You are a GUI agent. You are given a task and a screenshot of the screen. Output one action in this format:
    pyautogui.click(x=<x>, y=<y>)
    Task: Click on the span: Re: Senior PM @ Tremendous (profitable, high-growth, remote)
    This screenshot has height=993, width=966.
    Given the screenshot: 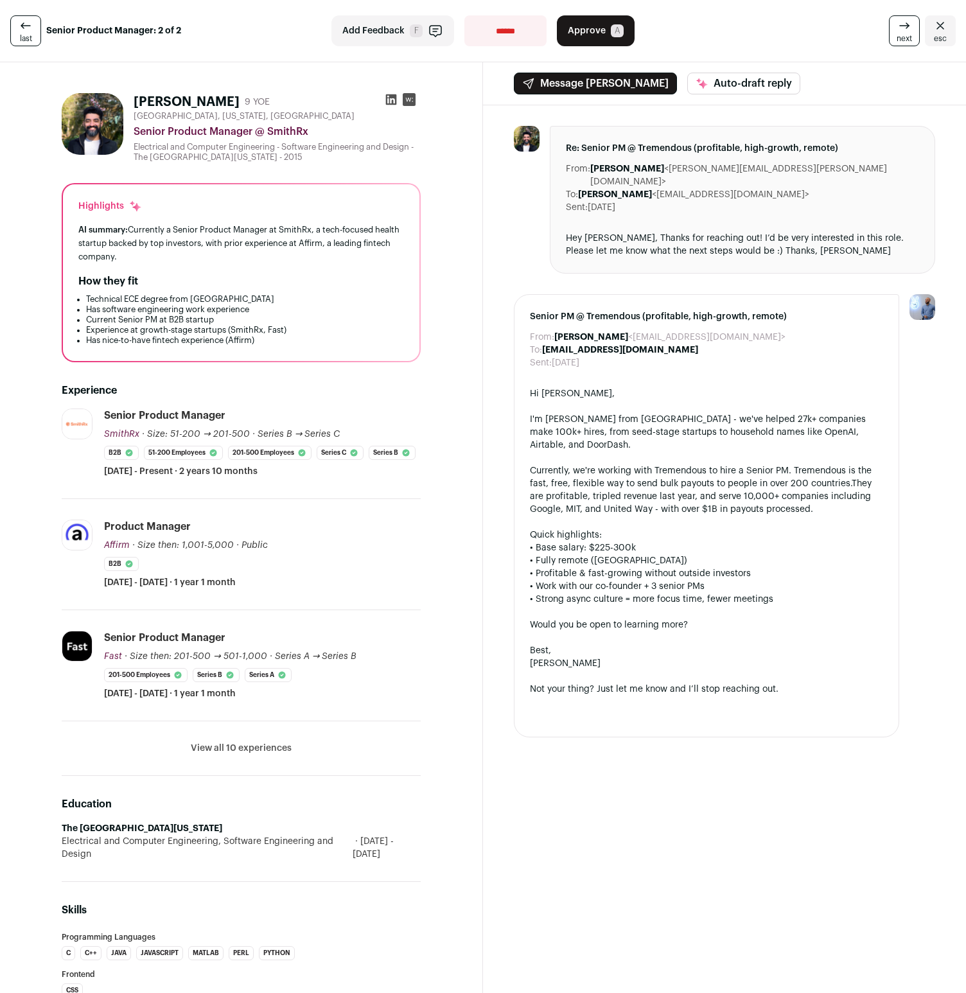 What is the action you would take?
    pyautogui.click(x=742, y=148)
    